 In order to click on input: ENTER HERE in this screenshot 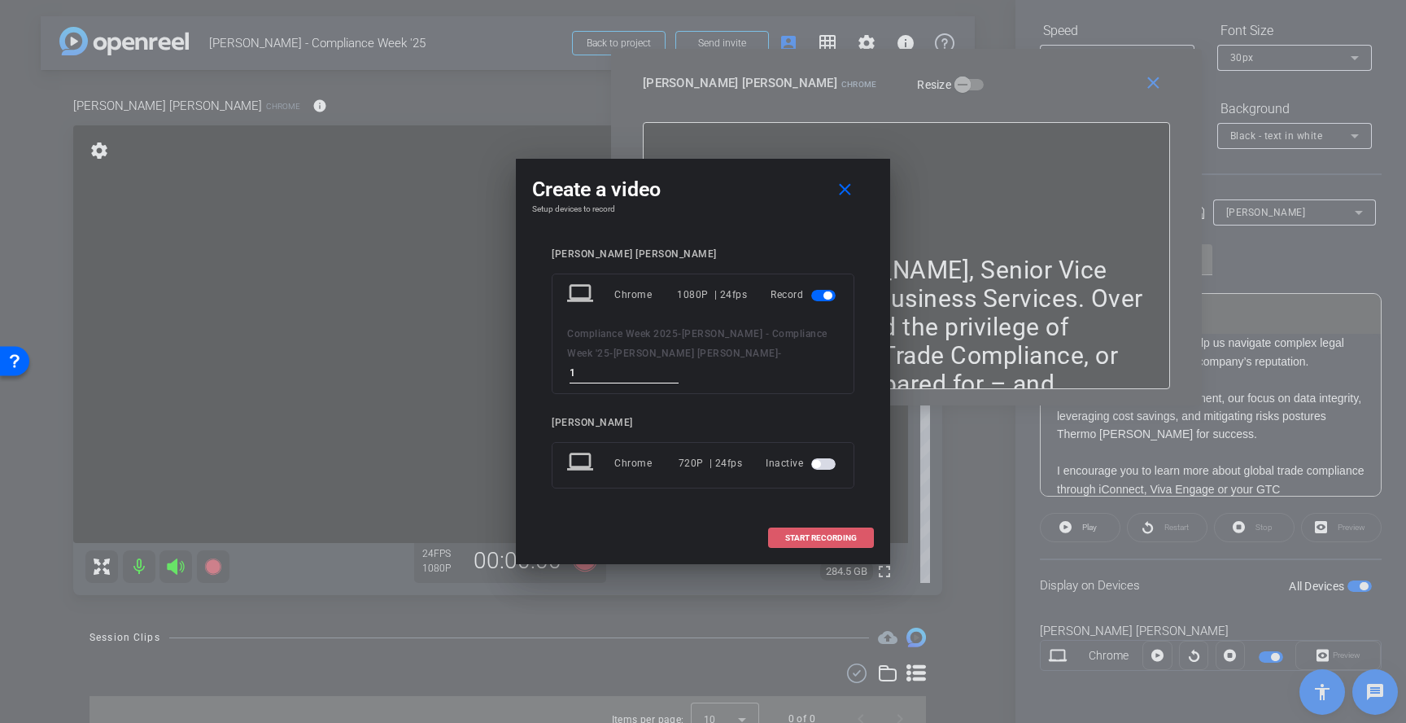, I will do `click(624, 373)`.